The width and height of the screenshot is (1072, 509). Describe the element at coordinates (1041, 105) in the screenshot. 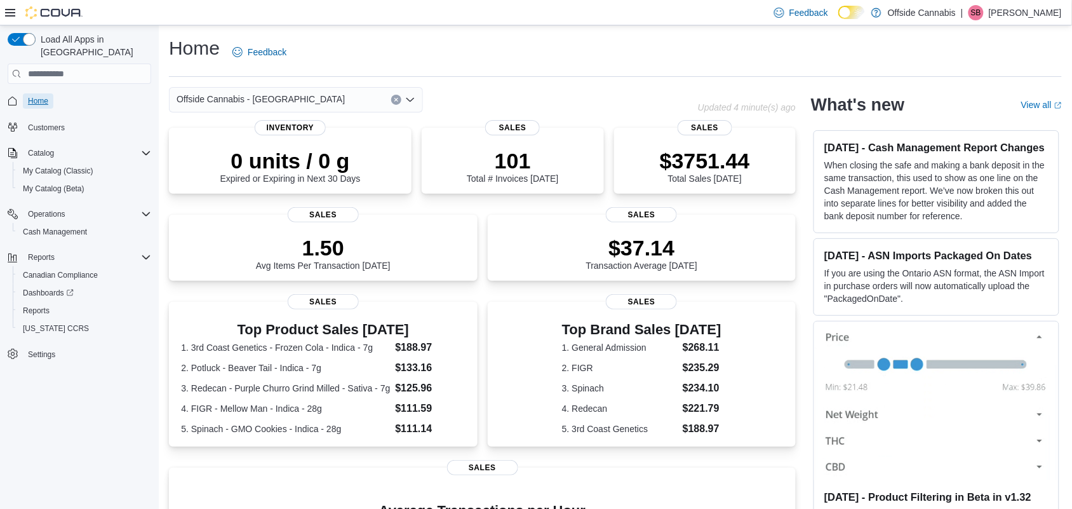

I see `a: View allExternal link` at that location.